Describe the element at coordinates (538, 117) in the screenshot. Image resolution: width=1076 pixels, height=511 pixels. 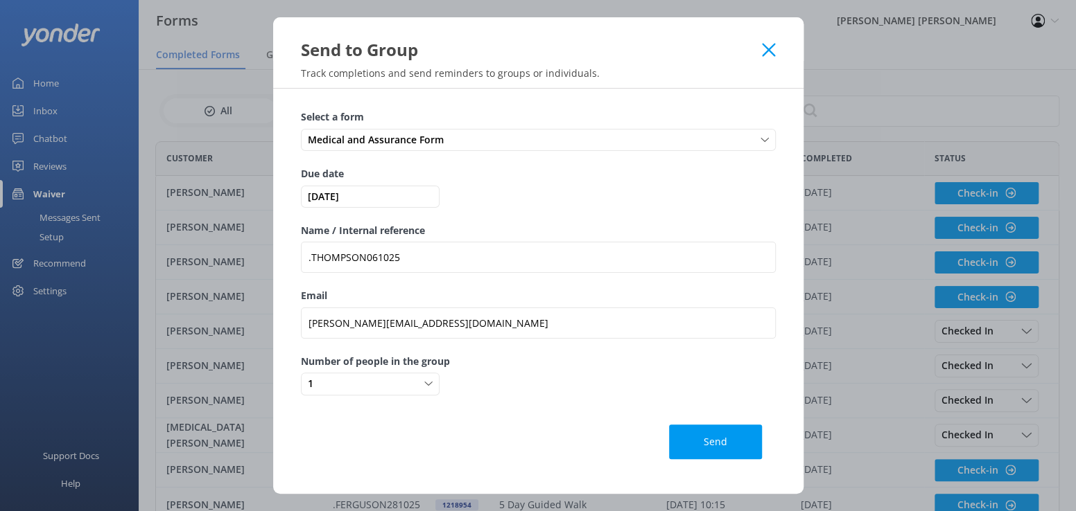
I see `label: Select a form` at that location.